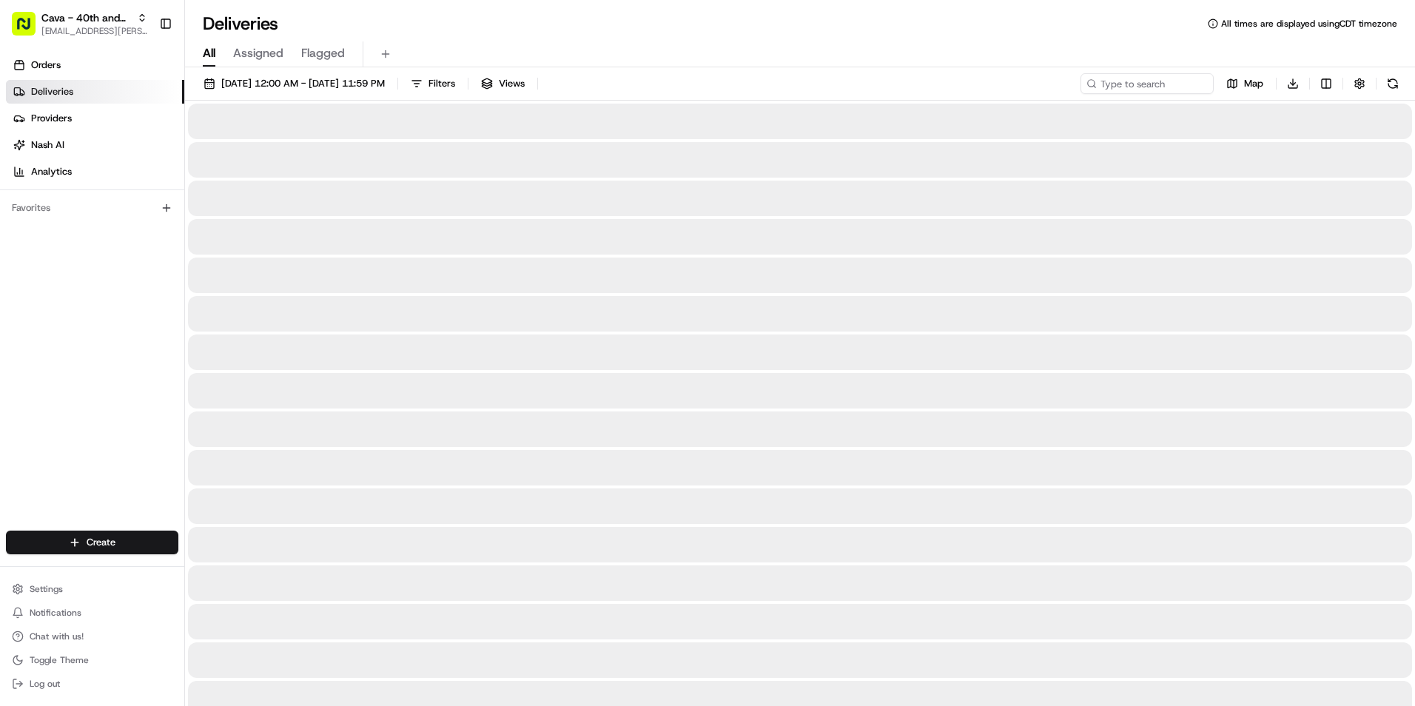 The image size is (1415, 706). I want to click on input: Type to search, so click(1147, 84).